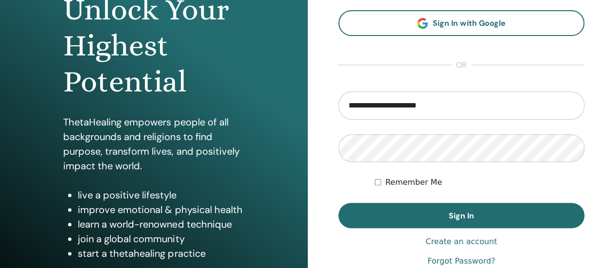 The width and height of the screenshot is (615, 268). What do you see at coordinates (461, 261) in the screenshot?
I see `a: Forgot Password?` at bounding box center [461, 261].